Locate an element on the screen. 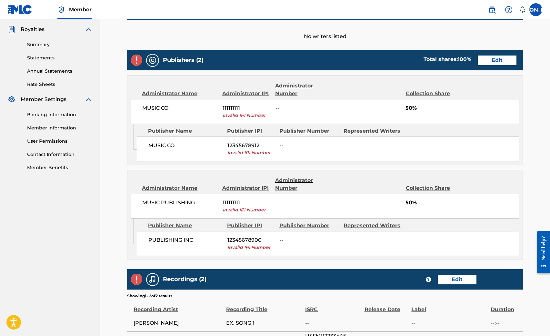 The height and width of the screenshot is (336, 550). a: User Permissions is located at coordinates (60, 141).